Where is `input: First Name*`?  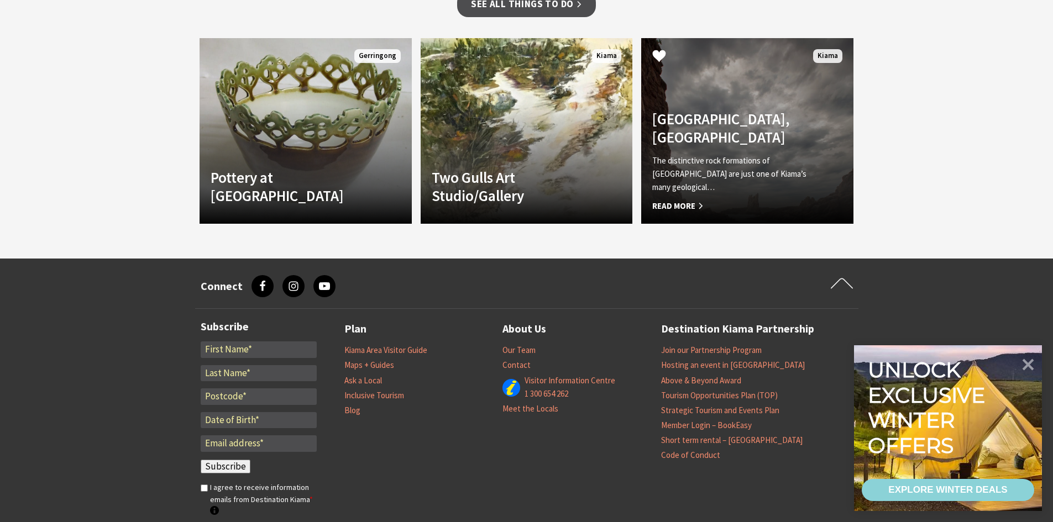
input: First Name* is located at coordinates (259, 350).